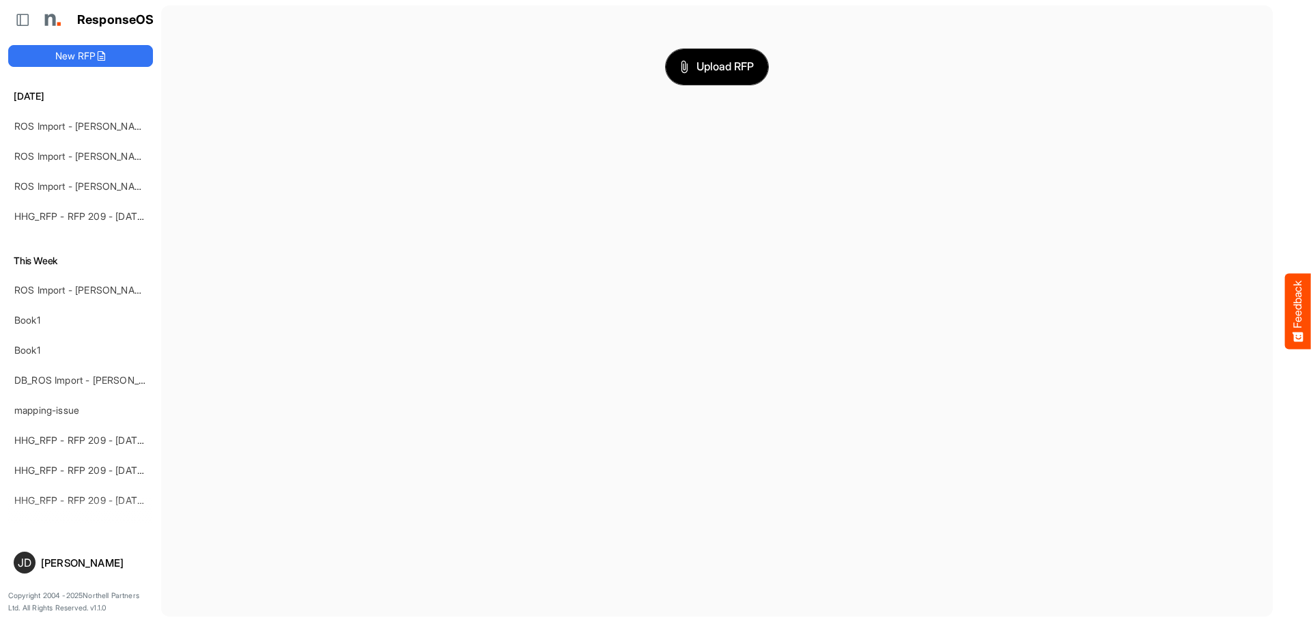 This screenshot has width=1311, height=622. What do you see at coordinates (81, 261) in the screenshot?
I see `h6: This Week` at bounding box center [81, 261].